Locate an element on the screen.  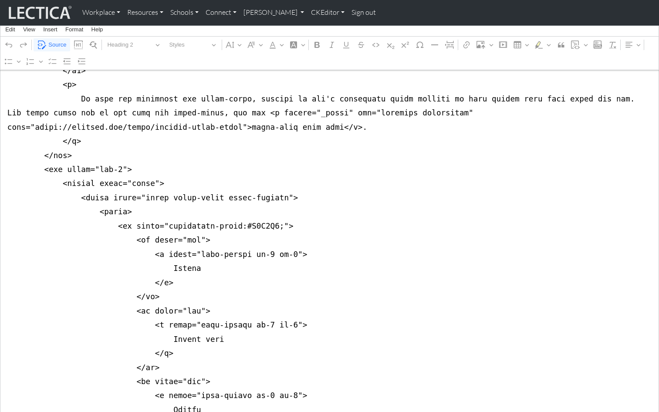
span: Format is located at coordinates (74, 29).